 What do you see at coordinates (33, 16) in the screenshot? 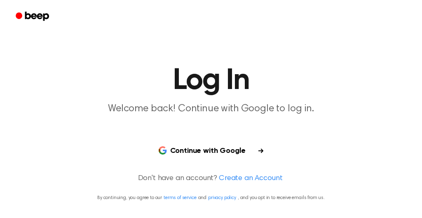
I see `a: Beep` at bounding box center [33, 16].